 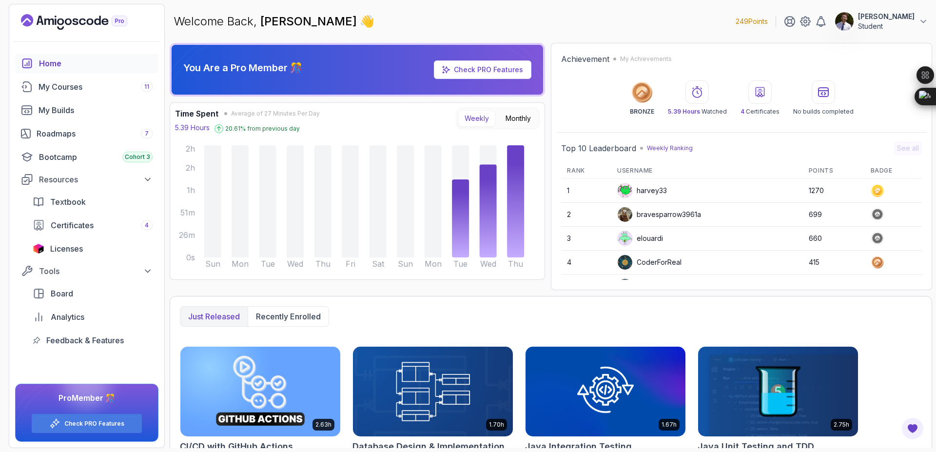 What do you see at coordinates (87, 63) in the screenshot?
I see `a: home` at bounding box center [87, 63].